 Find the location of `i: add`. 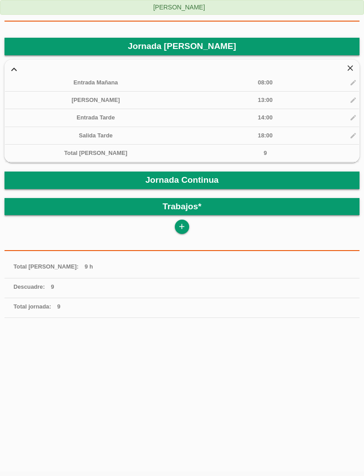

i: add is located at coordinates (181, 227).